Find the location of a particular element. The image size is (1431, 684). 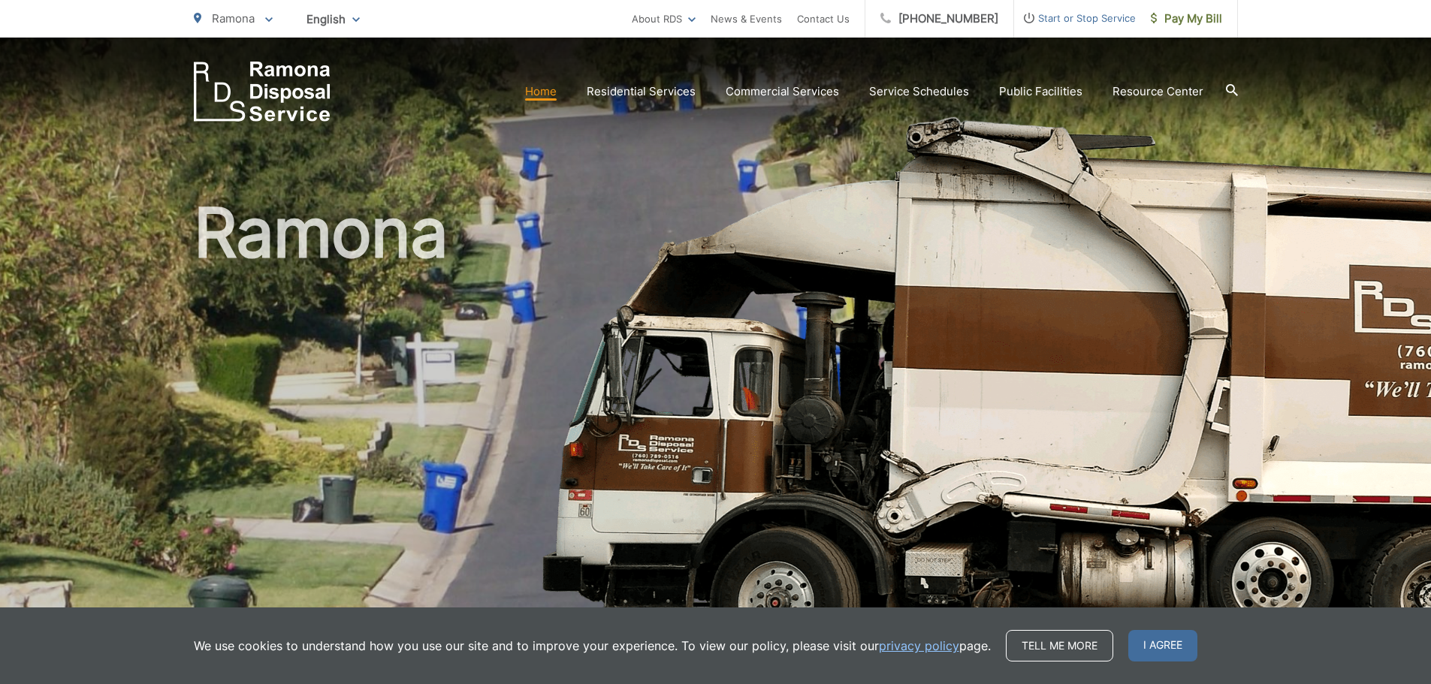

span: English is located at coordinates (333, 19).